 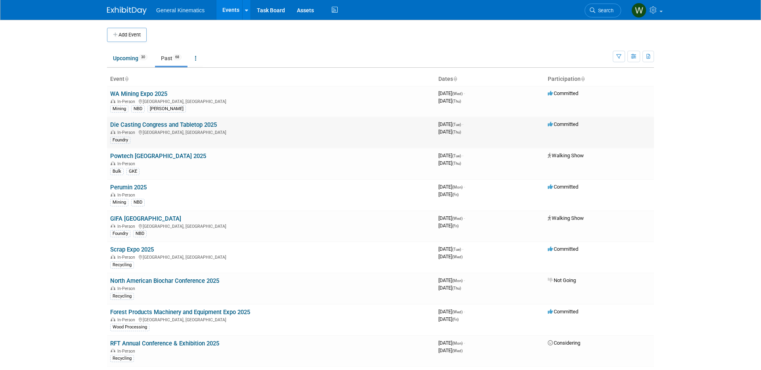 What do you see at coordinates (164, 281) in the screenshot?
I see `a: North American Biochar Conference 2025` at bounding box center [164, 281].